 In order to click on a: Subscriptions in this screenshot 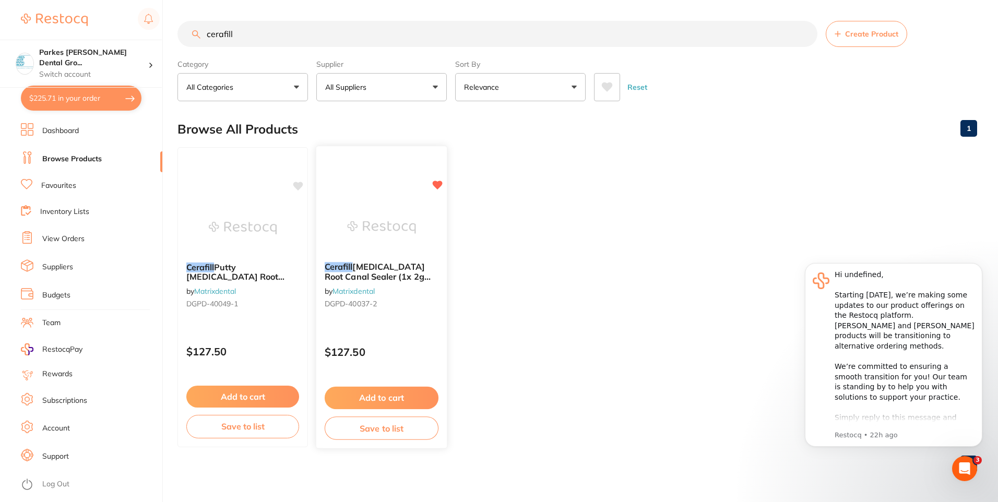, I will do `click(65, 401)`.